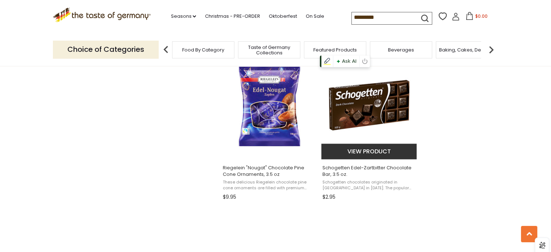 Image resolution: width=551 pixels, height=252 pixels. What do you see at coordinates (166, 50) in the screenshot?
I see `img: previous arrow` at bounding box center [166, 50].